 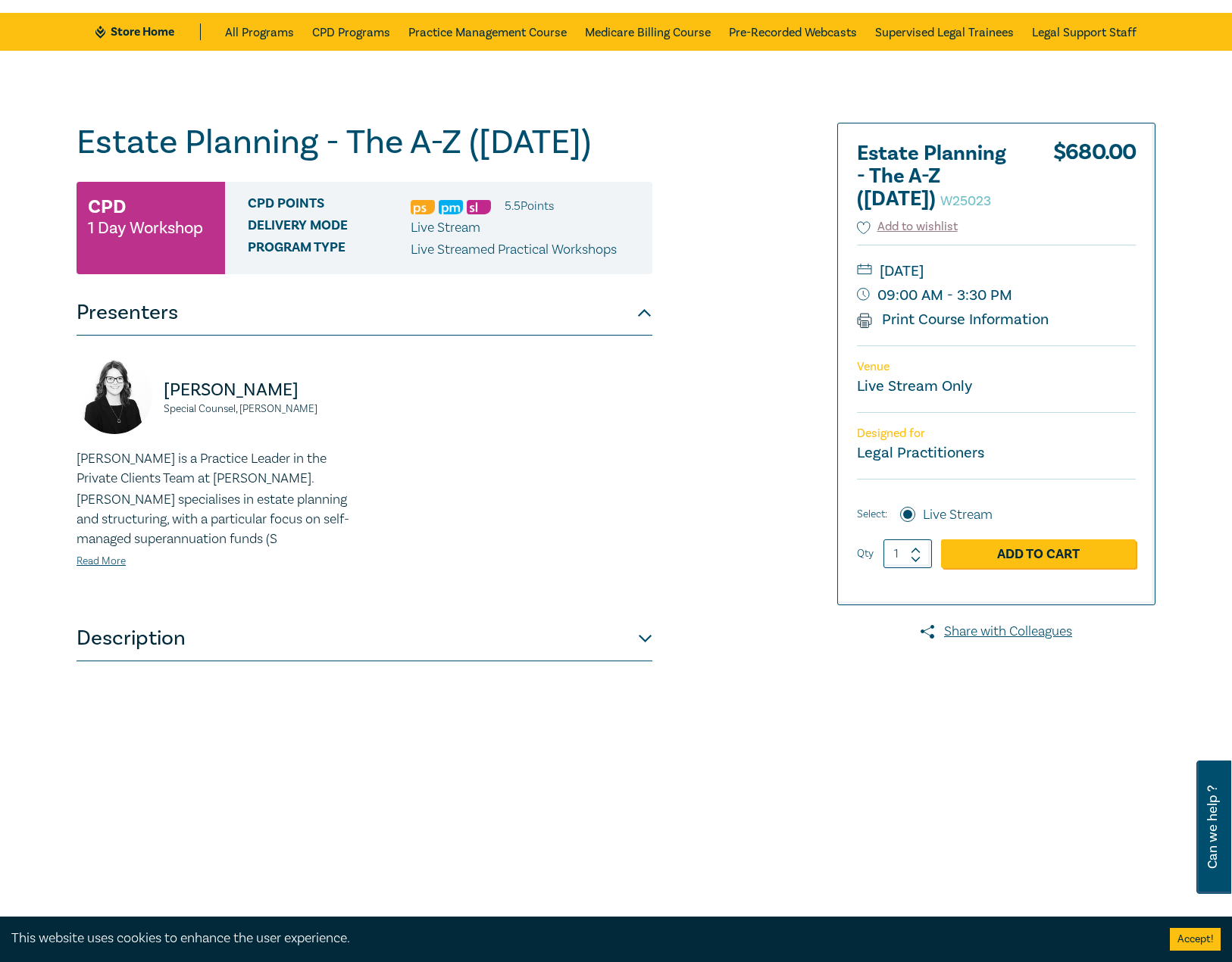 I want to click on a: Read More, so click(x=101, y=561).